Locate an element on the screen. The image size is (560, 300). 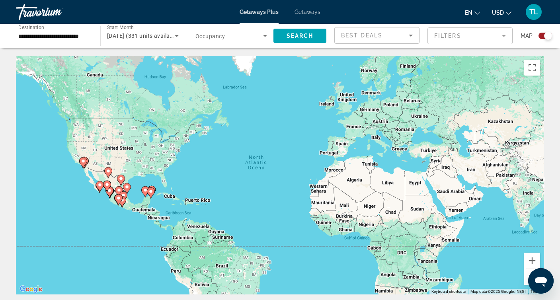
span: Getaways is located at coordinates (307, 12).